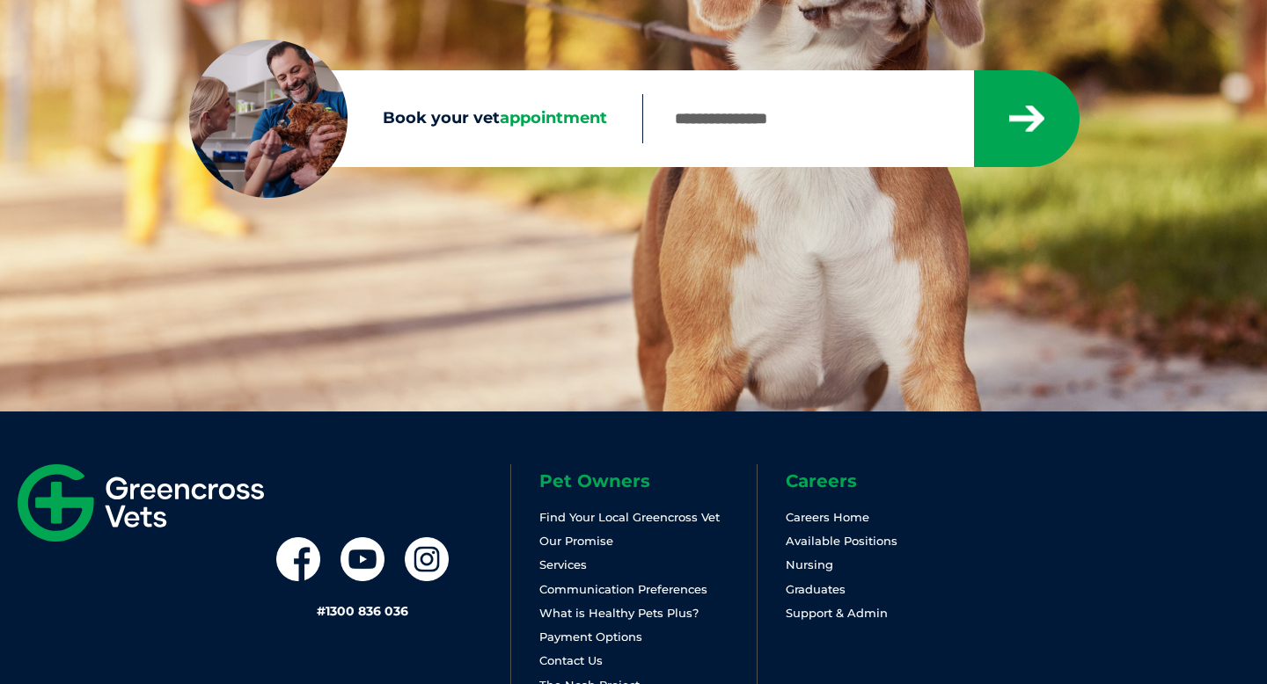 The height and width of the screenshot is (684, 1267). Describe the element at coordinates (362, 611) in the screenshot. I see `a: #1300 836 036` at that location.